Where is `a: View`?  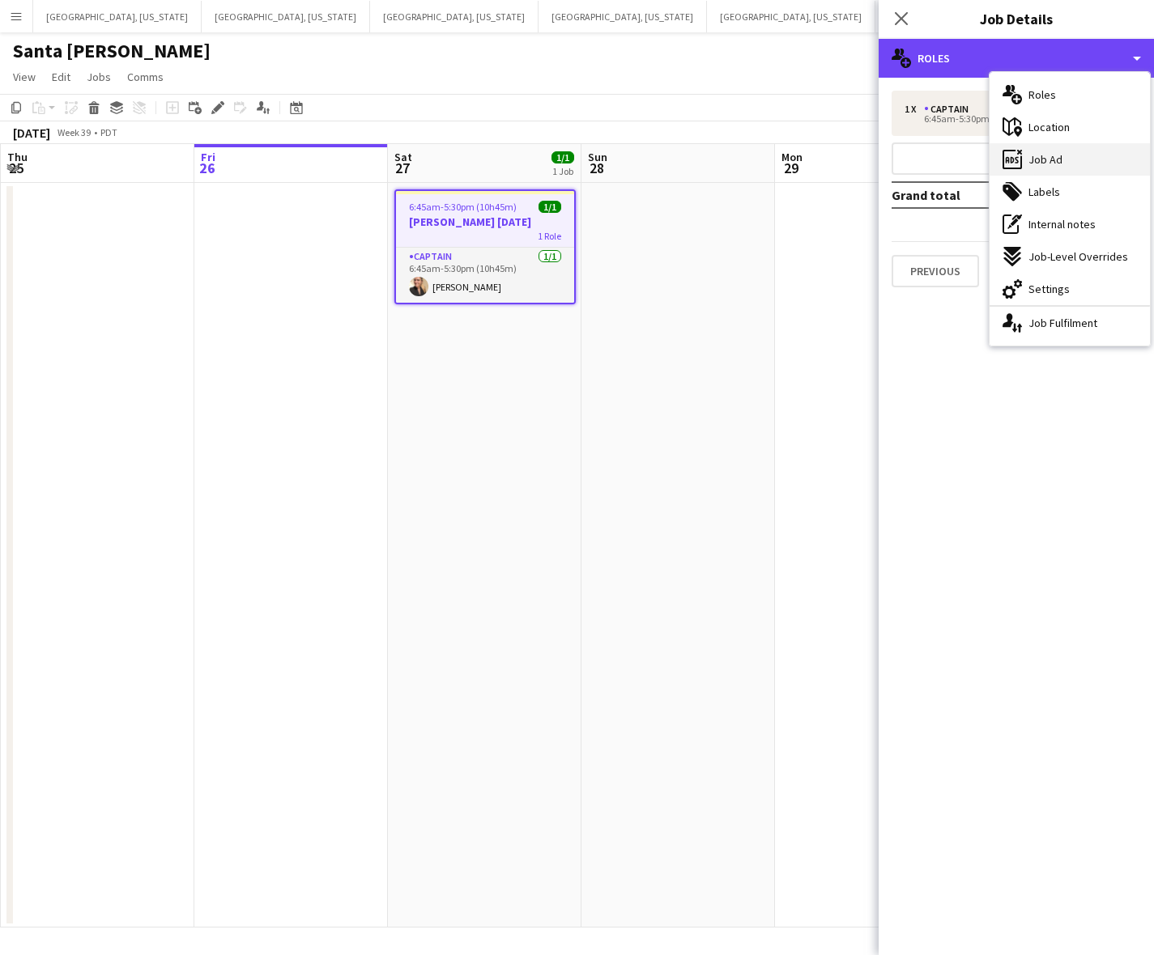 a: View is located at coordinates (24, 77).